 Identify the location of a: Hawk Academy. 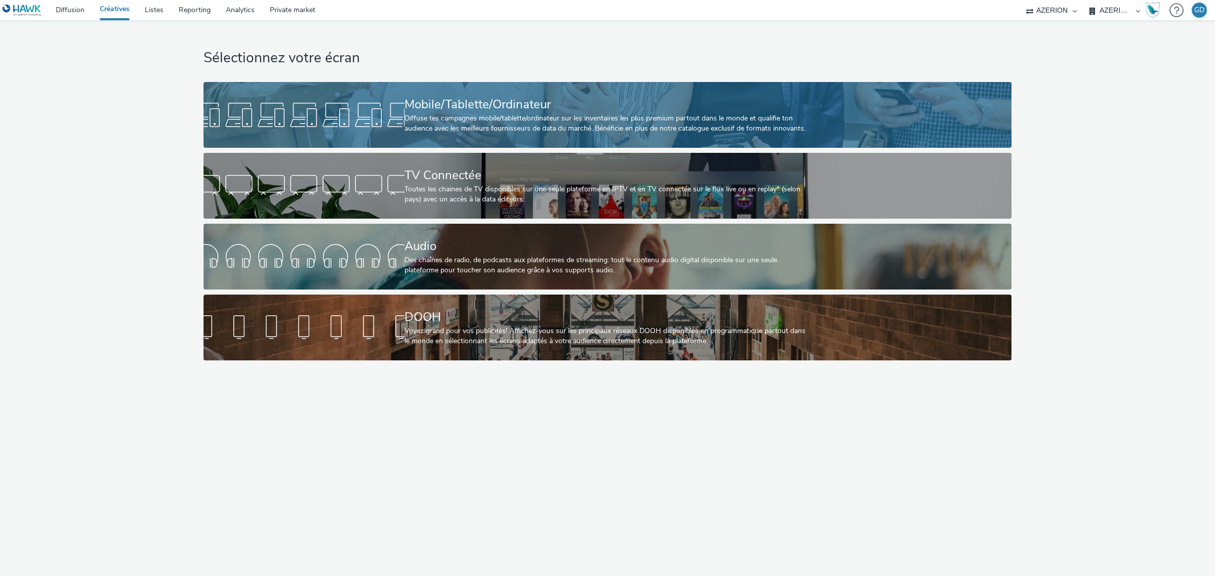
(1154, 10).